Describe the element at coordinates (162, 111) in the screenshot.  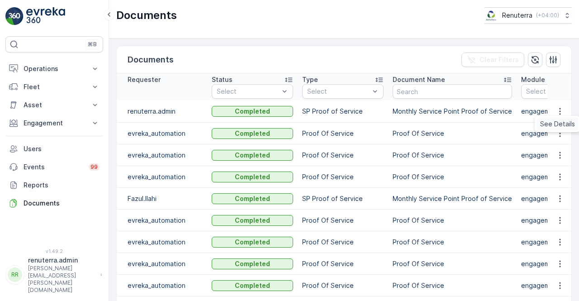
I see `td: renuterra.admin` at that location.